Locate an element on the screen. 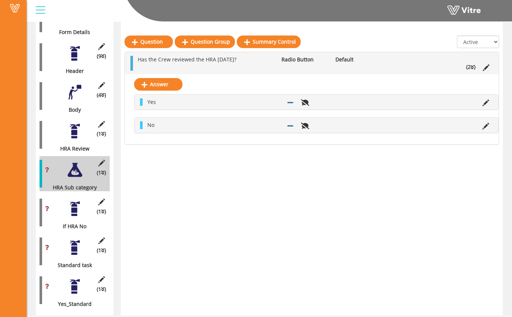  div: Body is located at coordinates (72, 110).